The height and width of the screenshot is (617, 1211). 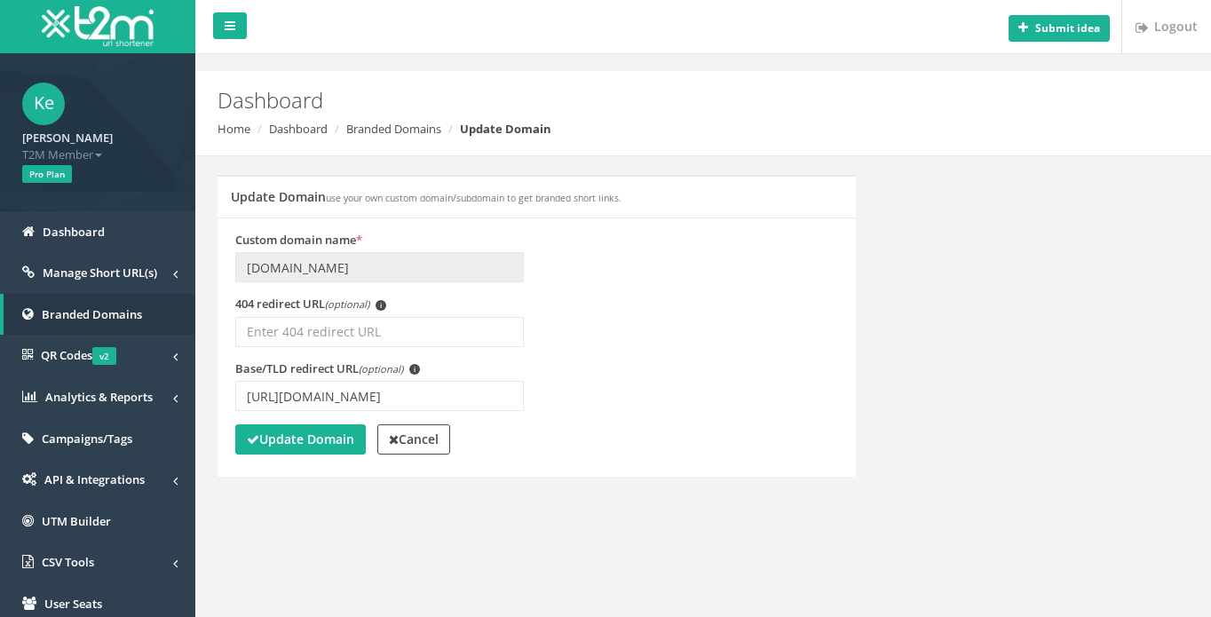 I want to click on span: API & Integrations, so click(x=94, y=480).